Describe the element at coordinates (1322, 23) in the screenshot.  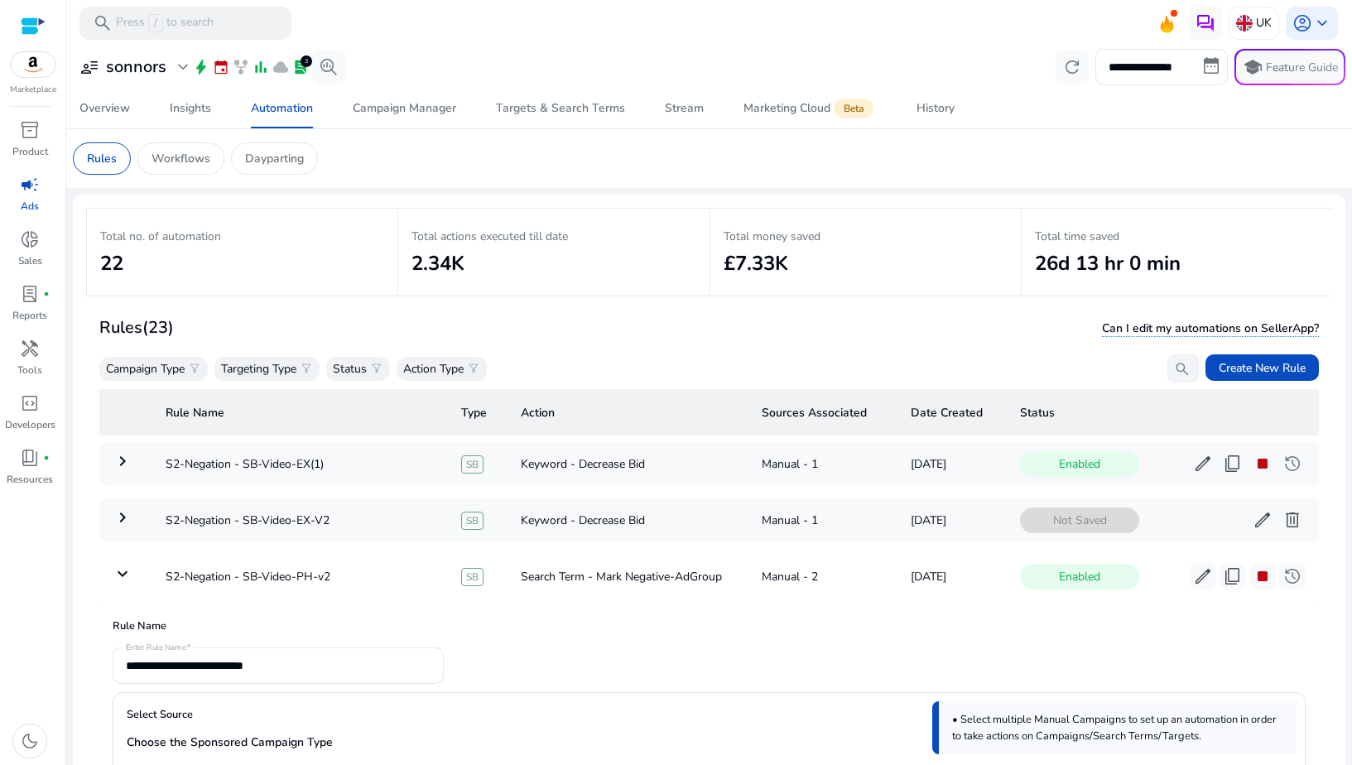
I see `span: keyboard_arrow_down` at that location.